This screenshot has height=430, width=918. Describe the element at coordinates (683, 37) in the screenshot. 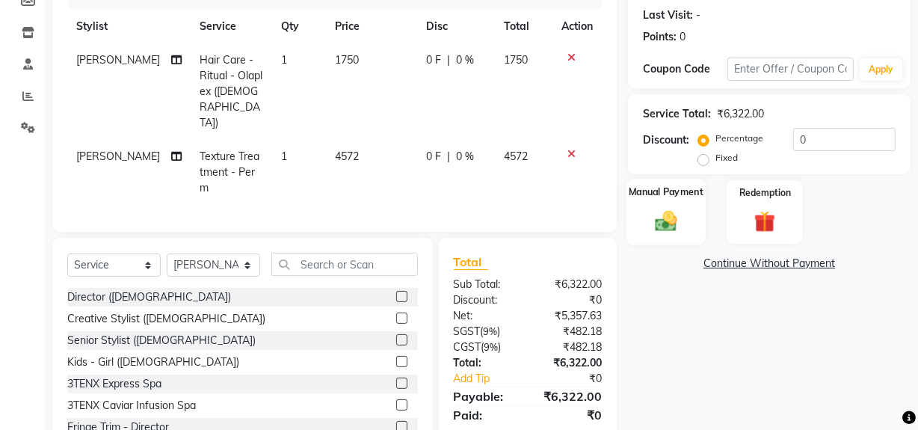

I see `div: 0` at that location.